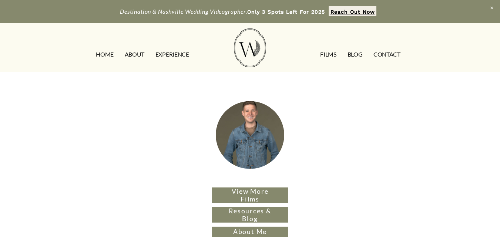 This screenshot has height=237, width=500. I want to click on a: About Me, so click(250, 232).